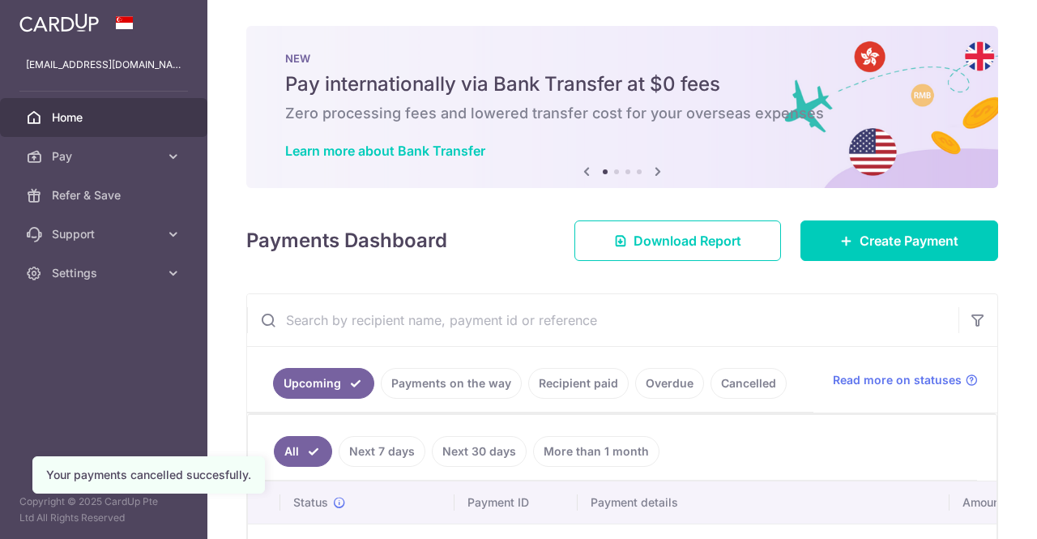 This screenshot has width=1037, height=539. I want to click on img: Bank transfer banner, so click(622, 107).